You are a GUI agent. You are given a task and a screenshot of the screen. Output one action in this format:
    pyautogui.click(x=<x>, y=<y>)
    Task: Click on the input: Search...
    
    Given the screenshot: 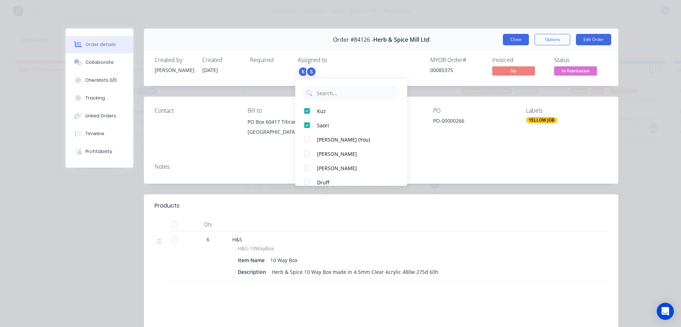 What is the action you would take?
    pyautogui.click(x=356, y=93)
    